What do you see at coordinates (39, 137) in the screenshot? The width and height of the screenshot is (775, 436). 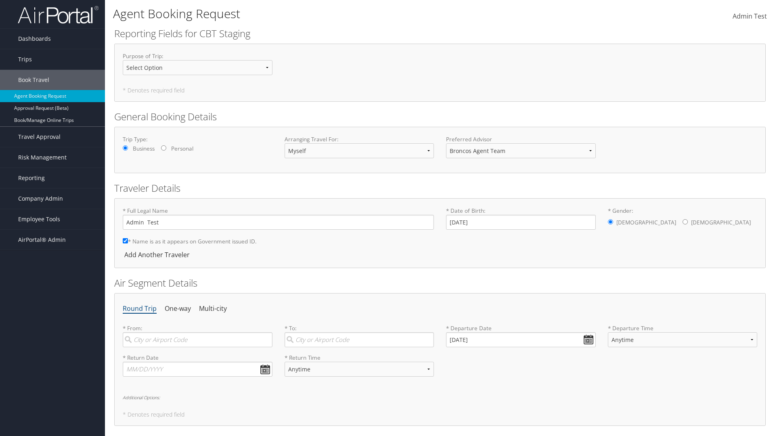 I see `span: Travel Approval` at bounding box center [39, 137].